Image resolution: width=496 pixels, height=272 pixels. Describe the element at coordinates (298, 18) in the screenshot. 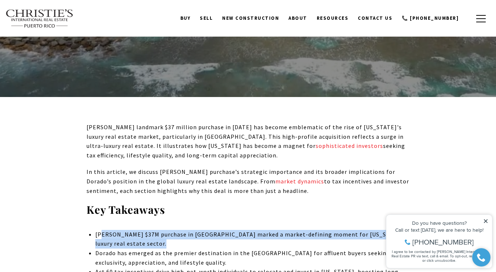

I see `a: About` at that location.